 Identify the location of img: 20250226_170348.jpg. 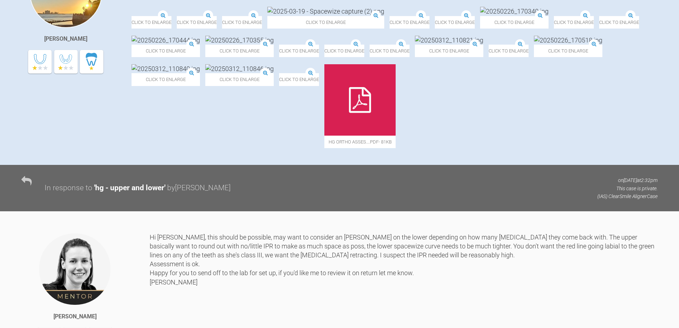
(387, 40).